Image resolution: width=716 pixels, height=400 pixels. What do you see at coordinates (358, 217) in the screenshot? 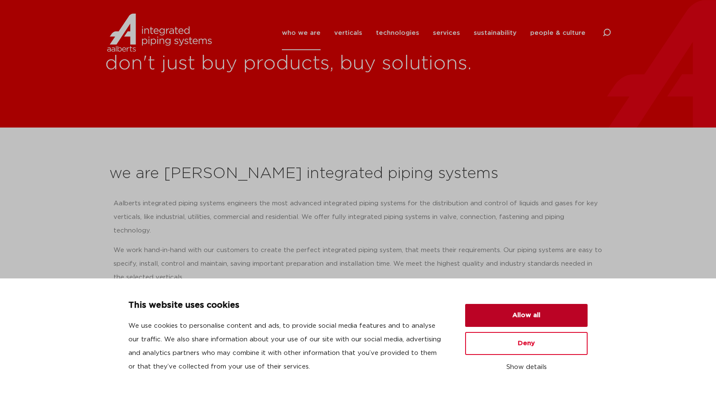
I see `p: Aalberts integrated piping systems engineers the most advanced integrated piping systems for the ...` at bounding box center [358, 217].